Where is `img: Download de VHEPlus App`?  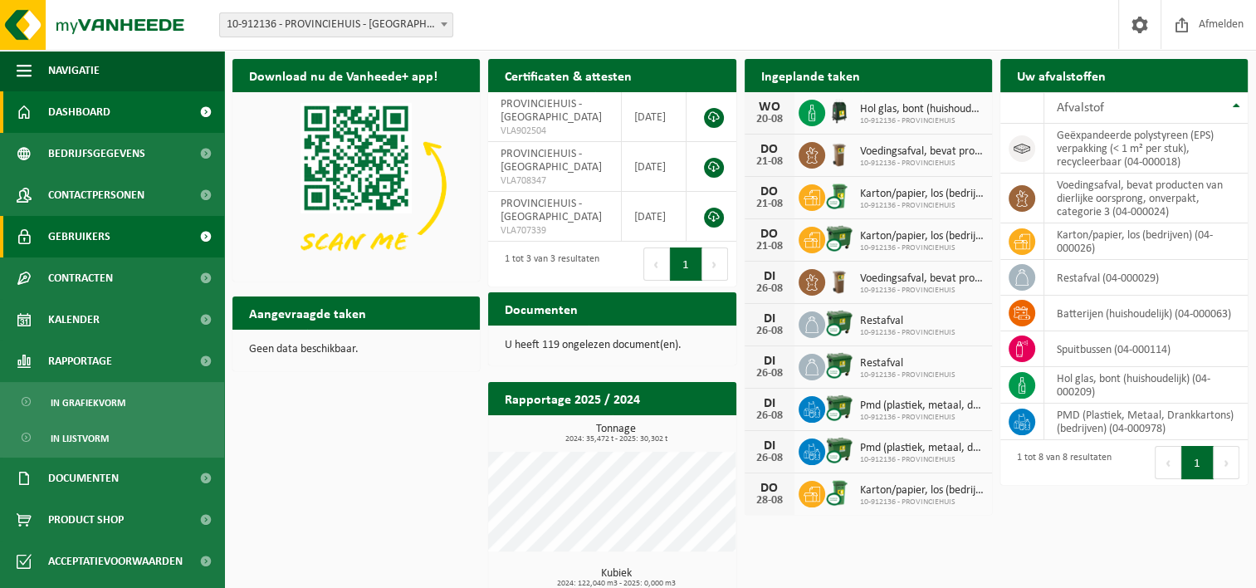 img: Download de VHEPlus App is located at coordinates (356, 185).